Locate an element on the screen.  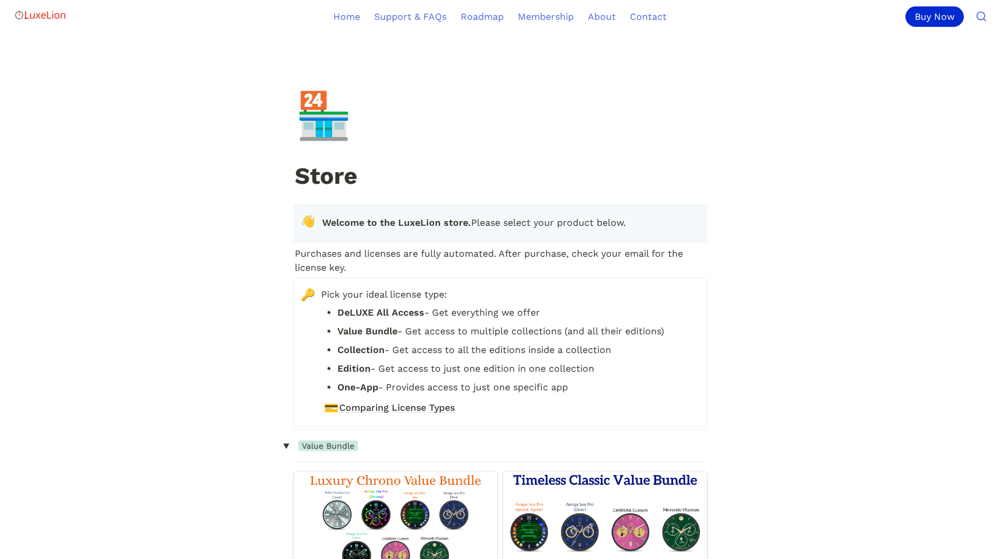
strong: Edition is located at coordinates (354, 368).